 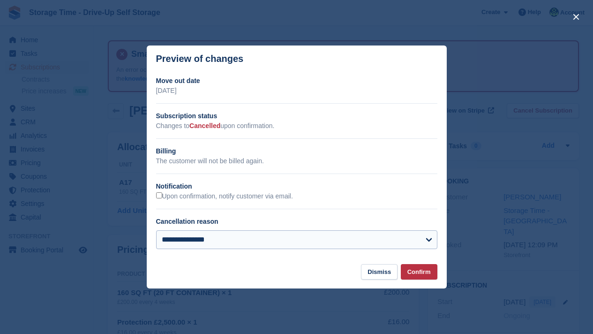 I want to click on p: The customer will not be billed again., so click(x=297, y=161).